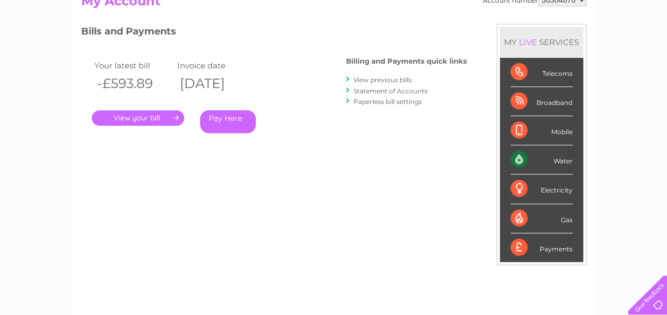  I want to click on a: Pay Here, so click(228, 122).